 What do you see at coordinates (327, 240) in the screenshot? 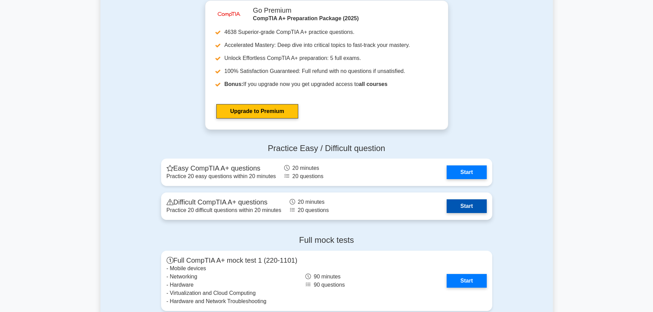
I see `h4: Full mock tests` at bounding box center [327, 240].